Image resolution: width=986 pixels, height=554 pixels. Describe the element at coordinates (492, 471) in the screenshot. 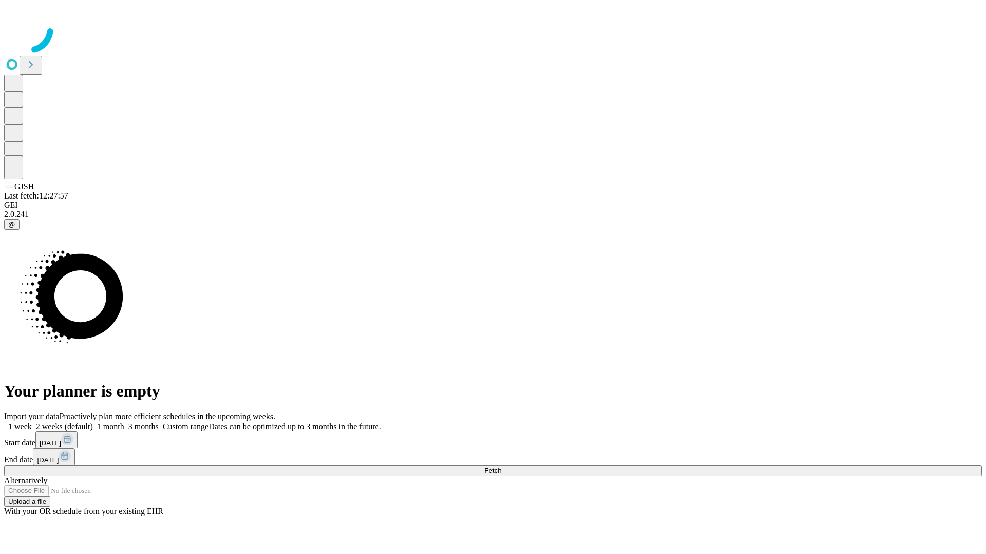

I see `span: Fetch` at that location.